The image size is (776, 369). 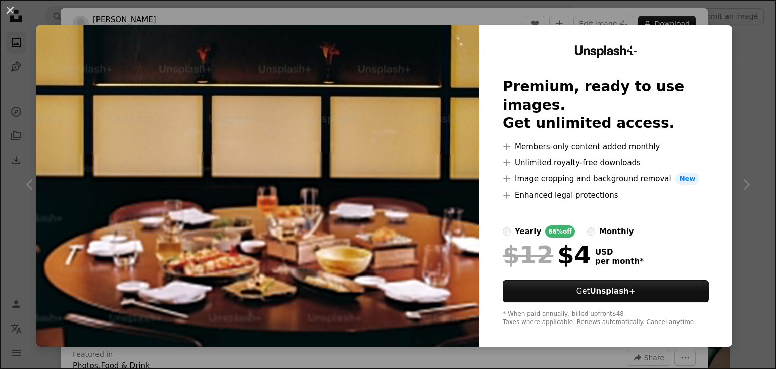 What do you see at coordinates (606, 163) in the screenshot?
I see `li: Unlimited royalty-free downloads` at bounding box center [606, 163].